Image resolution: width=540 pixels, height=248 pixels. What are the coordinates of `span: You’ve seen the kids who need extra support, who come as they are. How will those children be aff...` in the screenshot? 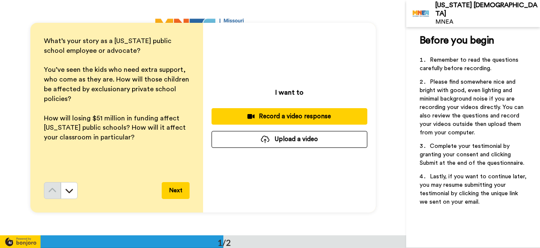 It's located at (117, 84).